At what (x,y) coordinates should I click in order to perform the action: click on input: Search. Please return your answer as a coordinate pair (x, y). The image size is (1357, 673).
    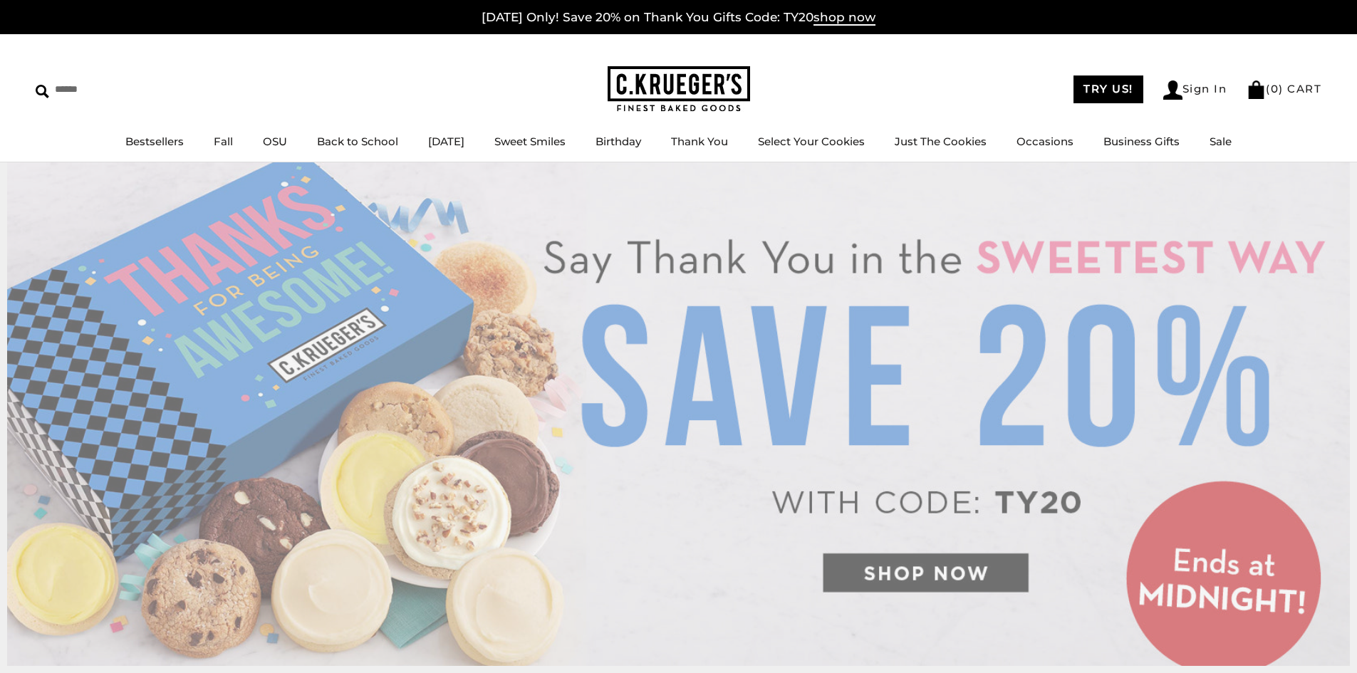
    Looking at the image, I should click on (120, 89).